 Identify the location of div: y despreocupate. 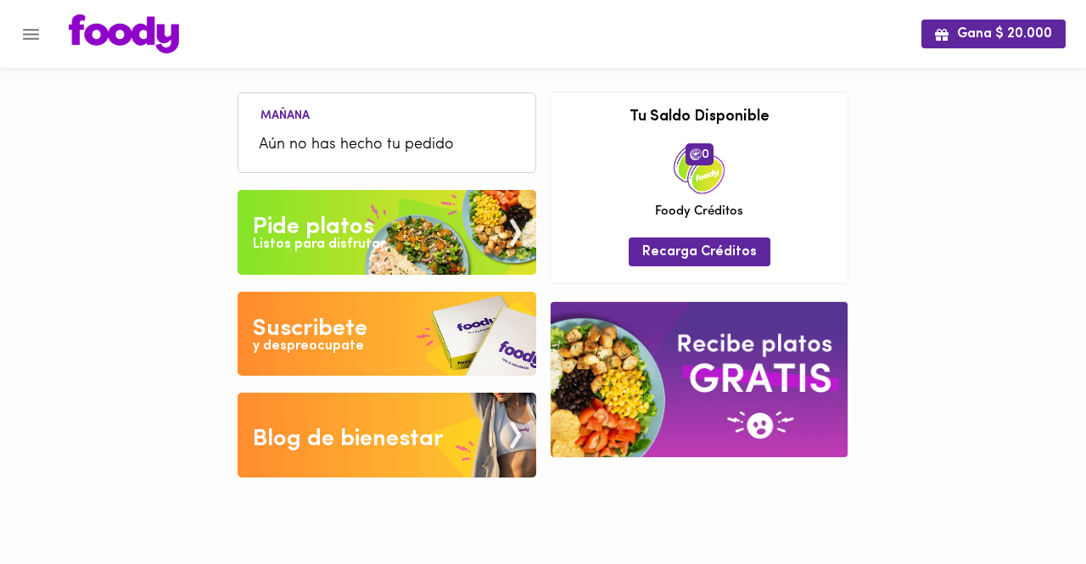
(308, 346).